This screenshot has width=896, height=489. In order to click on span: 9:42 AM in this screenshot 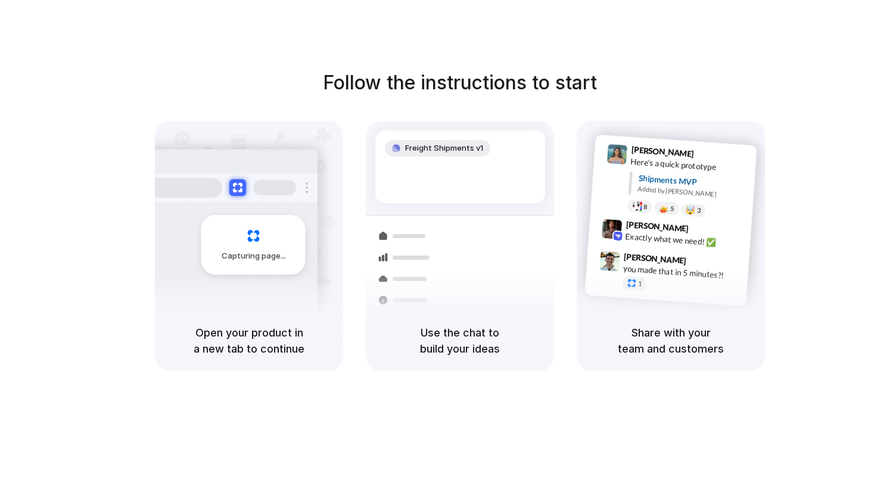, I will do `click(704, 231)`.